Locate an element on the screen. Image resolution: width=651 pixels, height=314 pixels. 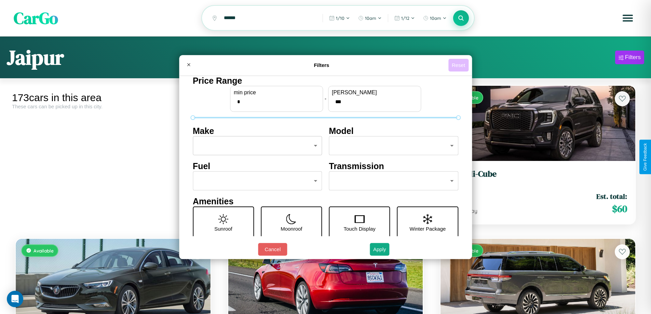
p: Sunroof is located at coordinates (223, 229).